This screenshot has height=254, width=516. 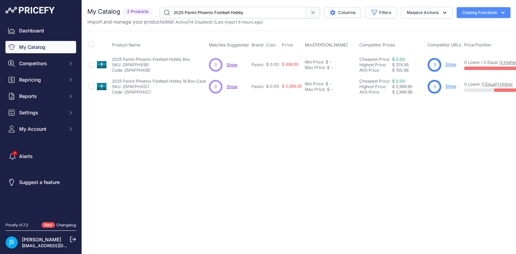 What do you see at coordinates (138, 12) in the screenshot?
I see `span: 2 Products` at bounding box center [138, 12].